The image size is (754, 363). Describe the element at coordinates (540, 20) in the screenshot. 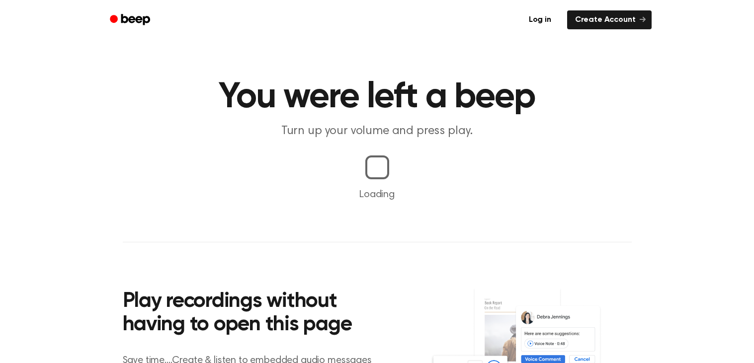

I see `a: Log in` at that location.